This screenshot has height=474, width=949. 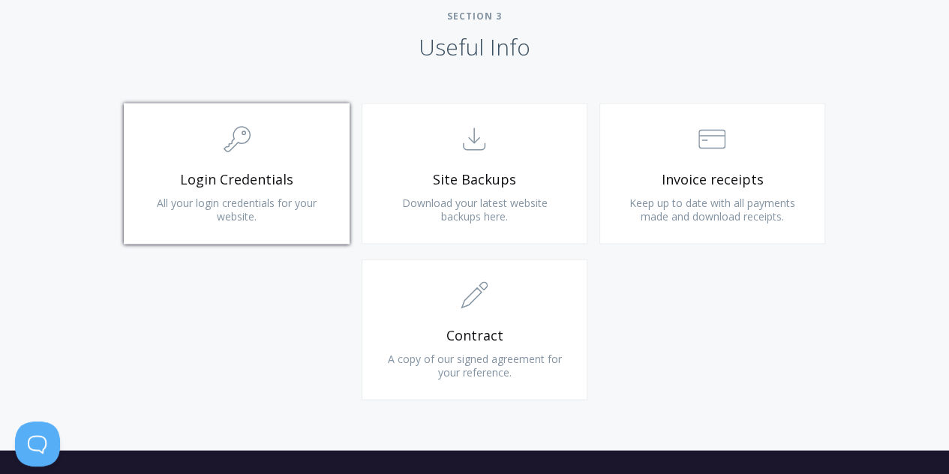 I want to click on span: All your login credentials for your website., so click(x=236, y=209).